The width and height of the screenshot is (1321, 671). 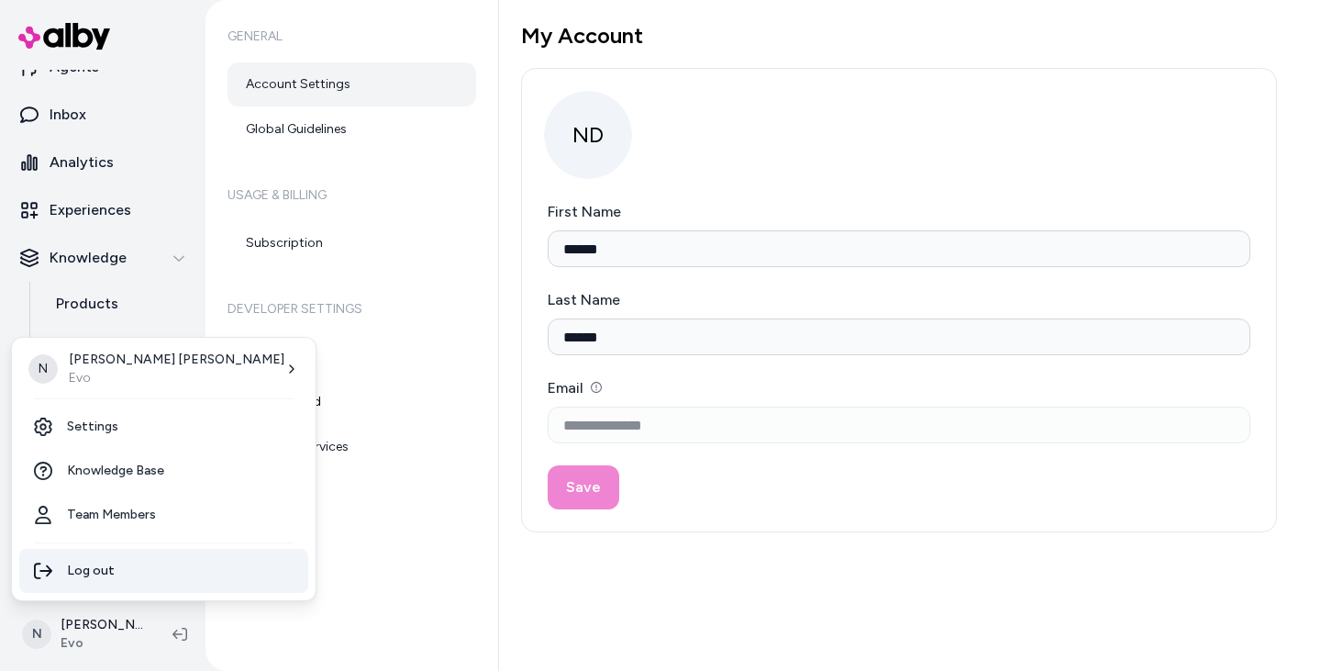 What do you see at coordinates (163, 427) in the screenshot?
I see `a: Settings` at bounding box center [163, 427].